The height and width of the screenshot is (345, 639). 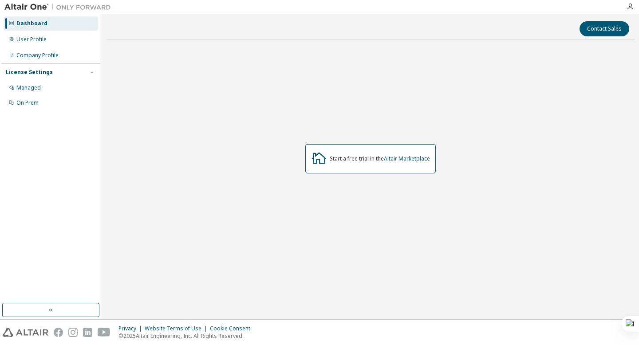 What do you see at coordinates (58, 332) in the screenshot?
I see `img: facebook.svg` at bounding box center [58, 332].